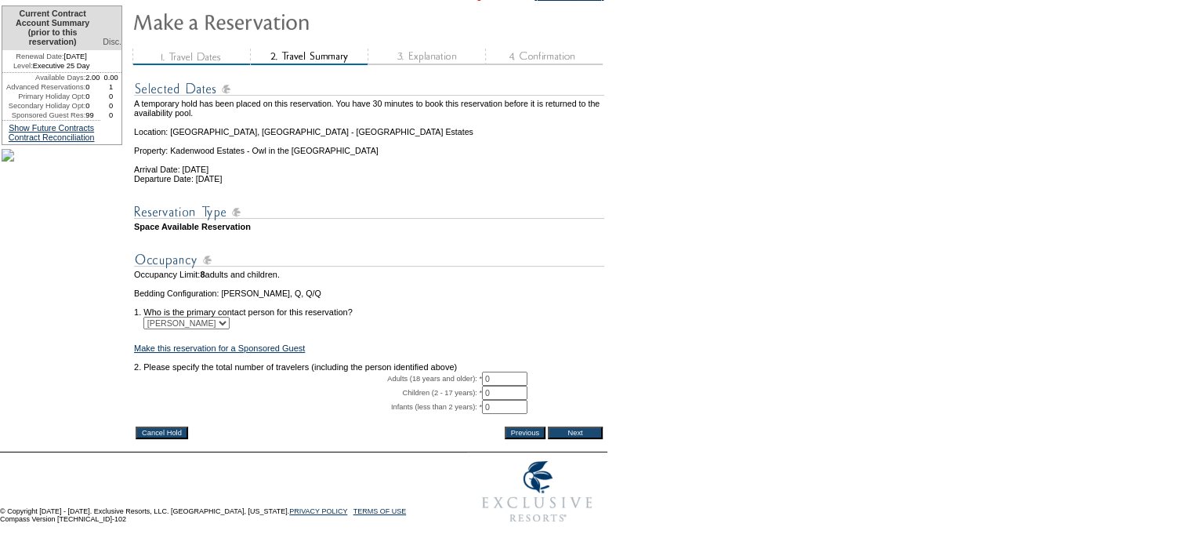  I want to click on a: TERMS OF USE, so click(380, 511).